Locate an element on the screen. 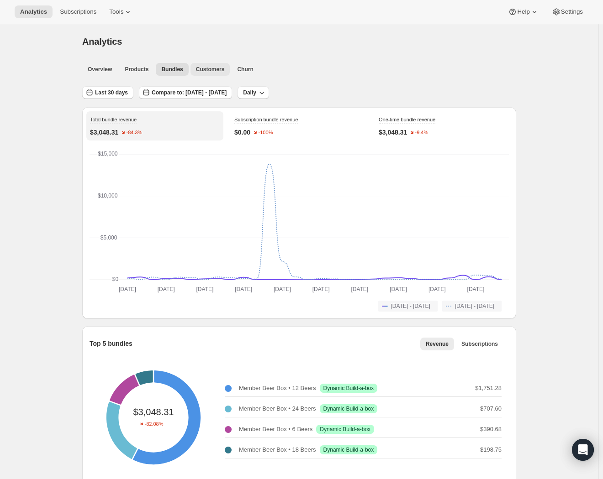 The image size is (603, 479). p: Member Beer Box • 18 Beers is located at coordinates (277, 450).